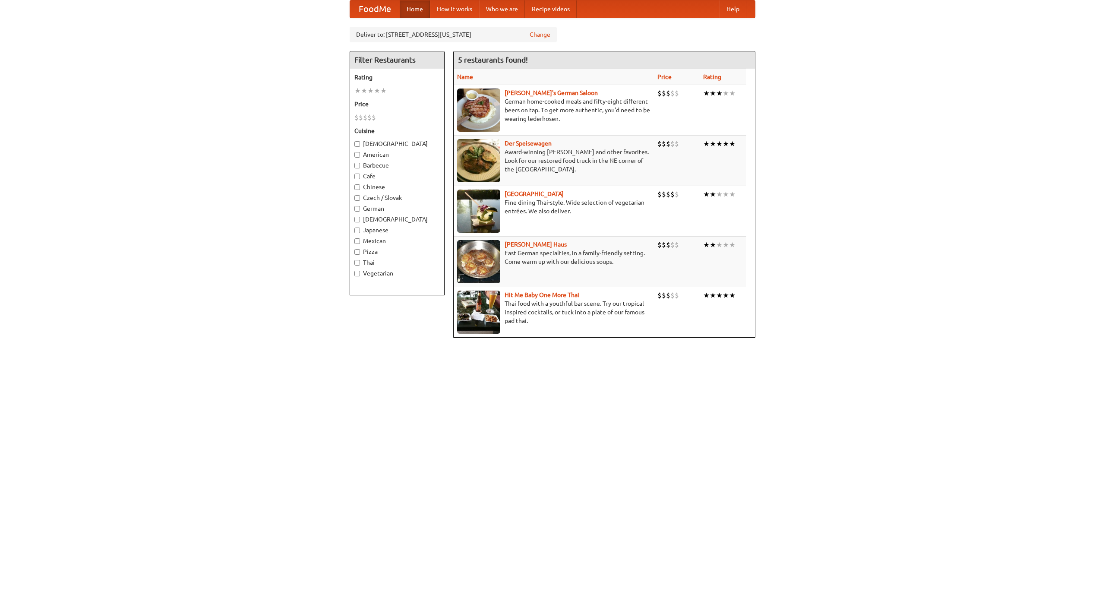  I want to click on h5: Price, so click(397, 104).